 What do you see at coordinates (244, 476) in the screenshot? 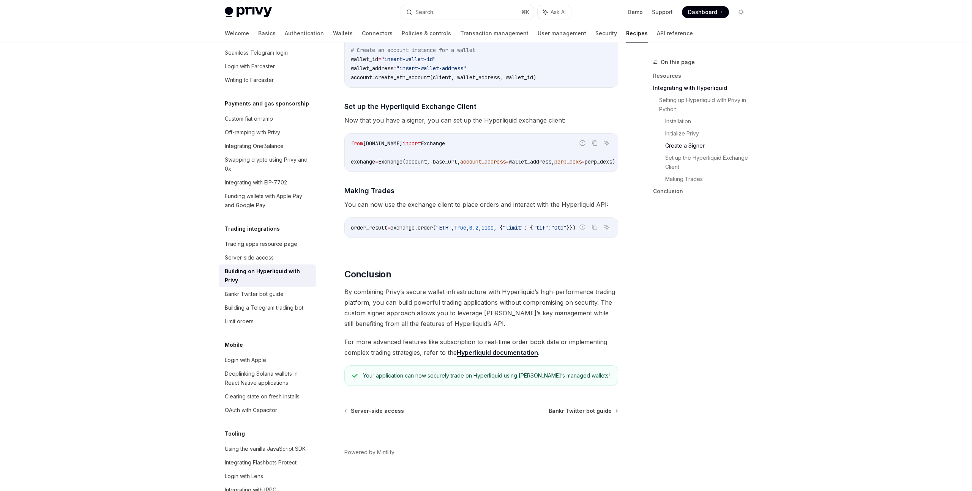
I see `div: Login with Lens` at bounding box center [244, 476].